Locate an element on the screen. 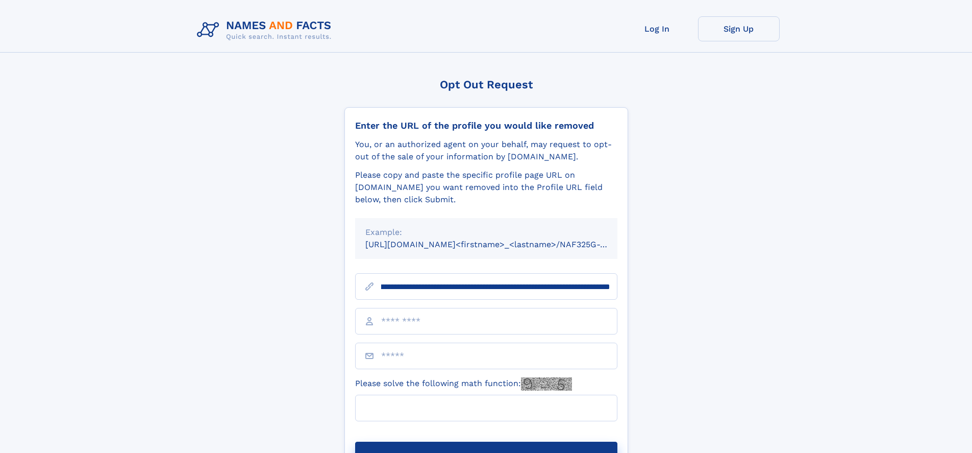 The image size is (972, 453). div: Example: is located at coordinates (486, 232).